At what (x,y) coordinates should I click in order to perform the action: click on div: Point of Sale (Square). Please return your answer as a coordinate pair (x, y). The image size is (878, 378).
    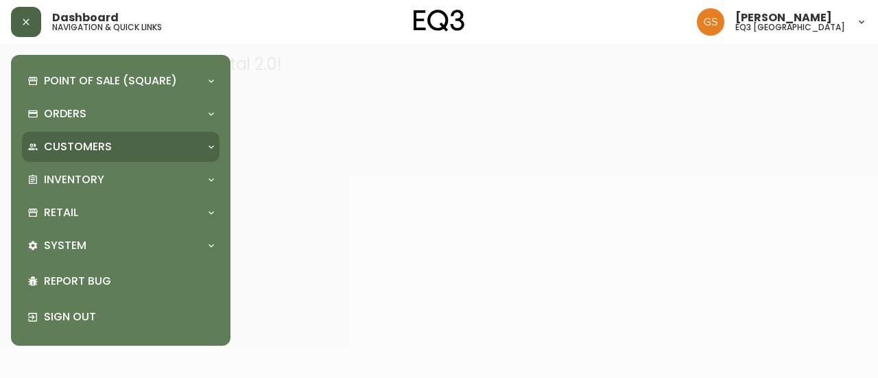
    Looking at the image, I should click on (121, 81).